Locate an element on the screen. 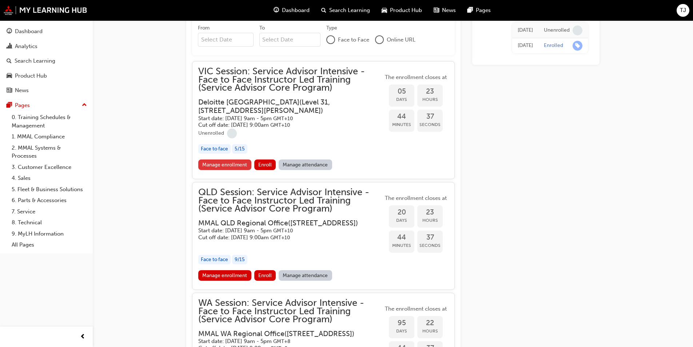 The height and width of the screenshot is (347, 693). img: mmal is located at coordinates (45, 10).